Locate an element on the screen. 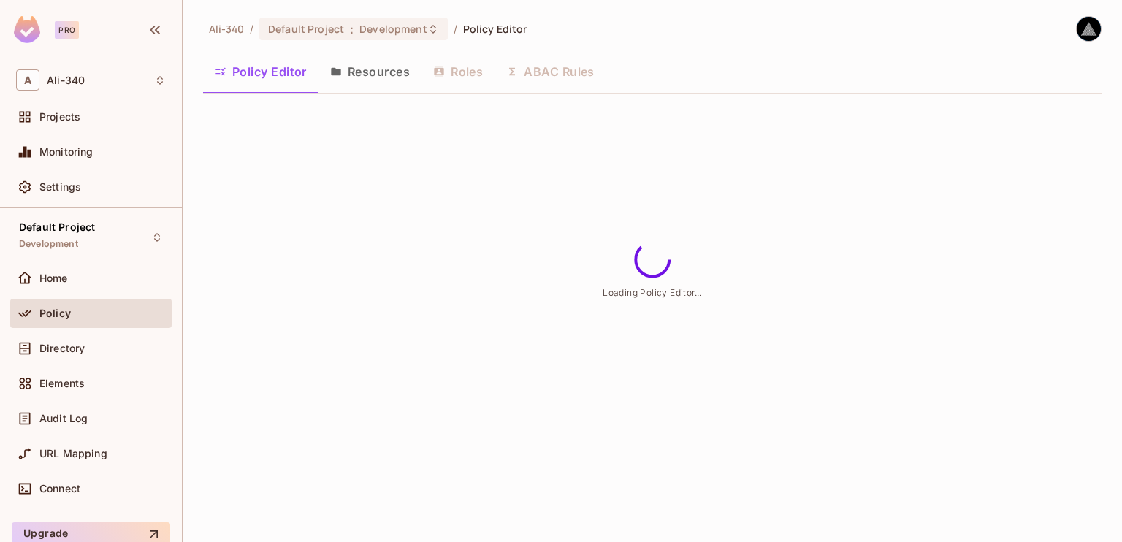 This screenshot has height=542, width=1122. button: Resources is located at coordinates (370, 72).